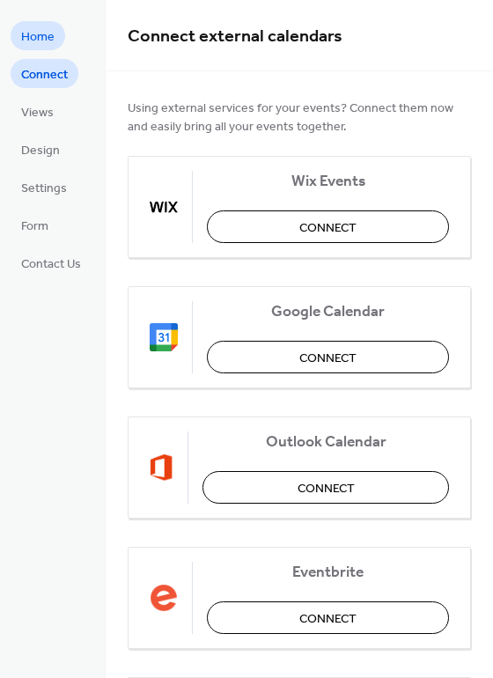 The image size is (493, 678). What do you see at coordinates (44, 189) in the screenshot?
I see `span: Settings` at bounding box center [44, 189].